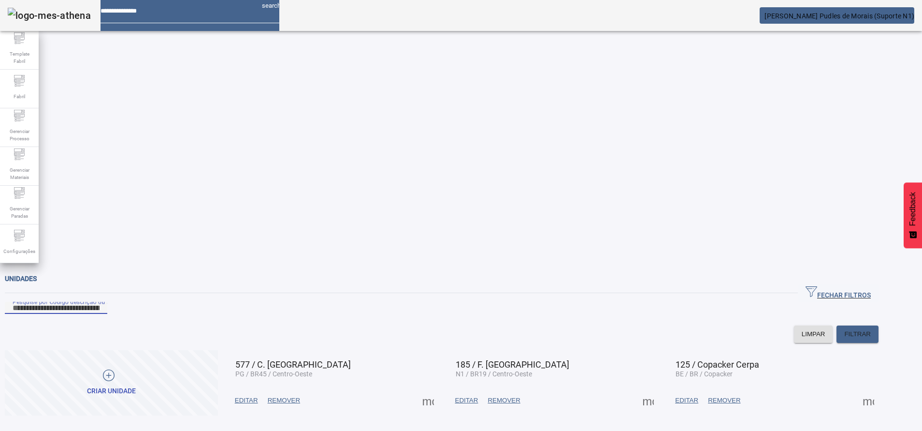  What do you see at coordinates (19, 212) in the screenshot?
I see `span: Gerenciar Paradas` at bounding box center [19, 212].